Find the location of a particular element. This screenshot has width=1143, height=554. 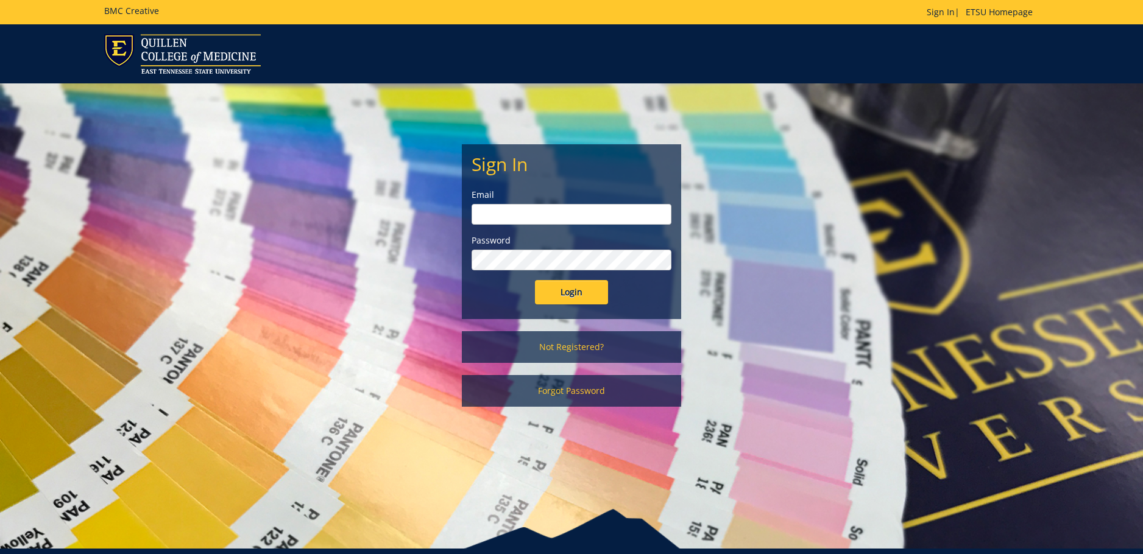

a: ETSU Homepage is located at coordinates (999, 12).